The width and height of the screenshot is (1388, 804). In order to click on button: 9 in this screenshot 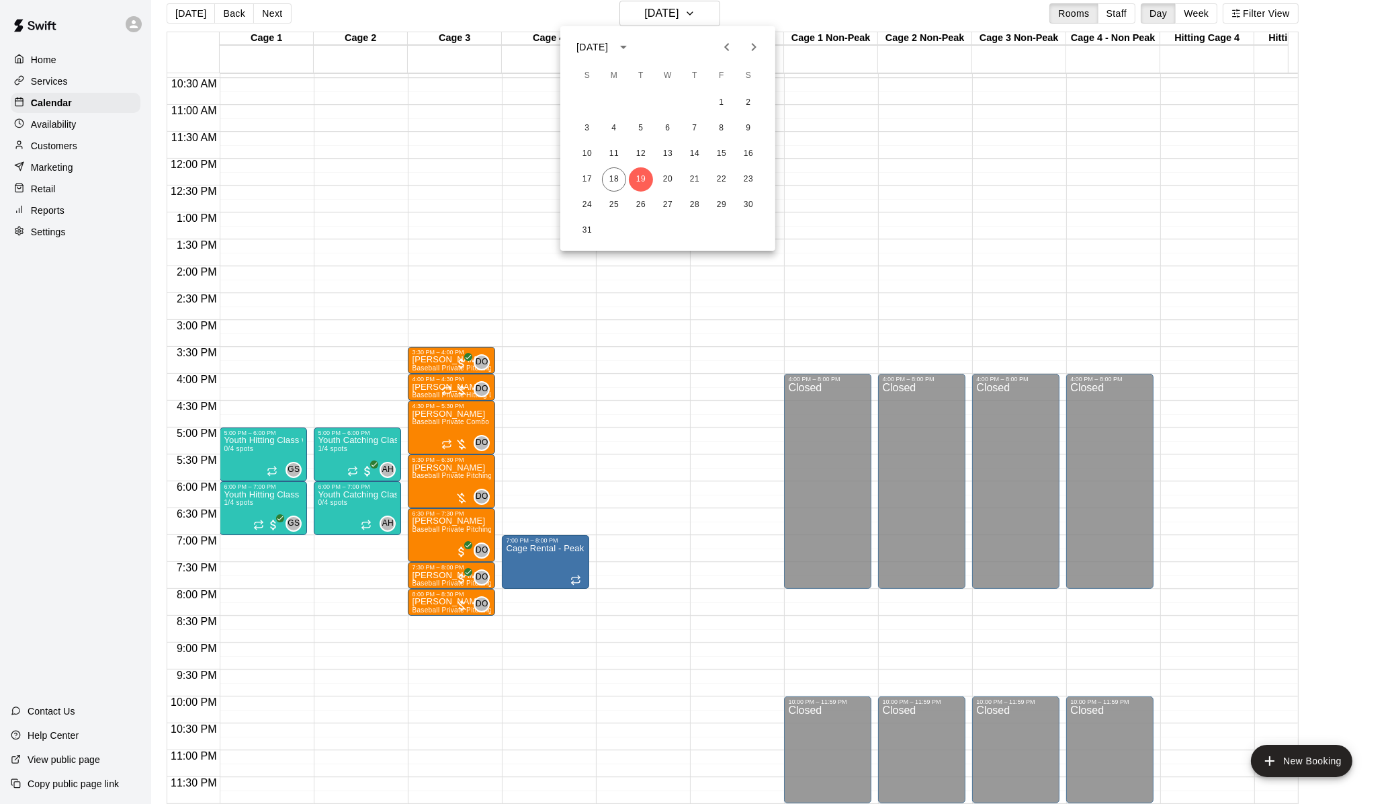, I will do `click(749, 128)`.